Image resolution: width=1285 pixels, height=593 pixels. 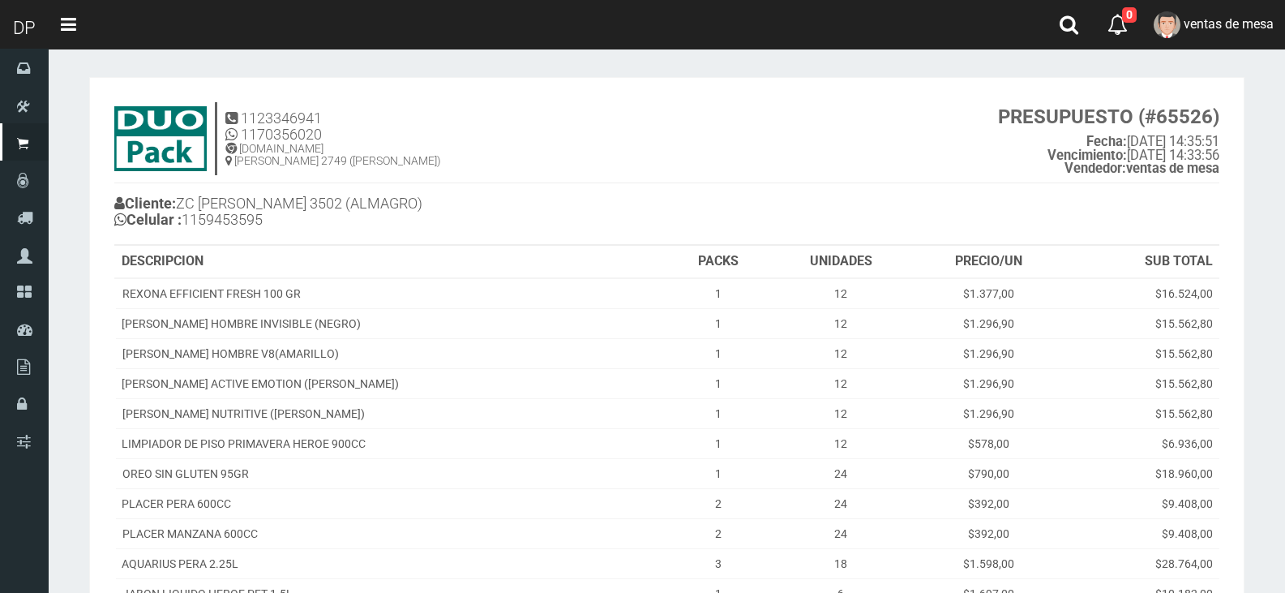 What do you see at coordinates (1087, 155) in the screenshot?
I see `strong: Vencimiento:` at bounding box center [1087, 155].